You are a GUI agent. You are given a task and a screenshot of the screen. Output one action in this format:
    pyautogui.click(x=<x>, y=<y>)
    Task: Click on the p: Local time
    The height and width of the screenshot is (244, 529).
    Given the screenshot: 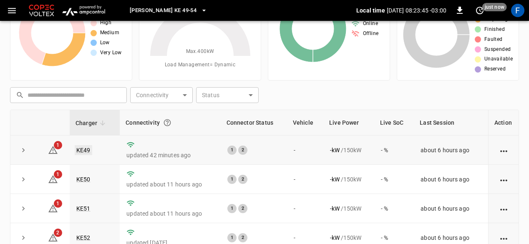 What is the action you would take?
    pyautogui.click(x=370, y=10)
    